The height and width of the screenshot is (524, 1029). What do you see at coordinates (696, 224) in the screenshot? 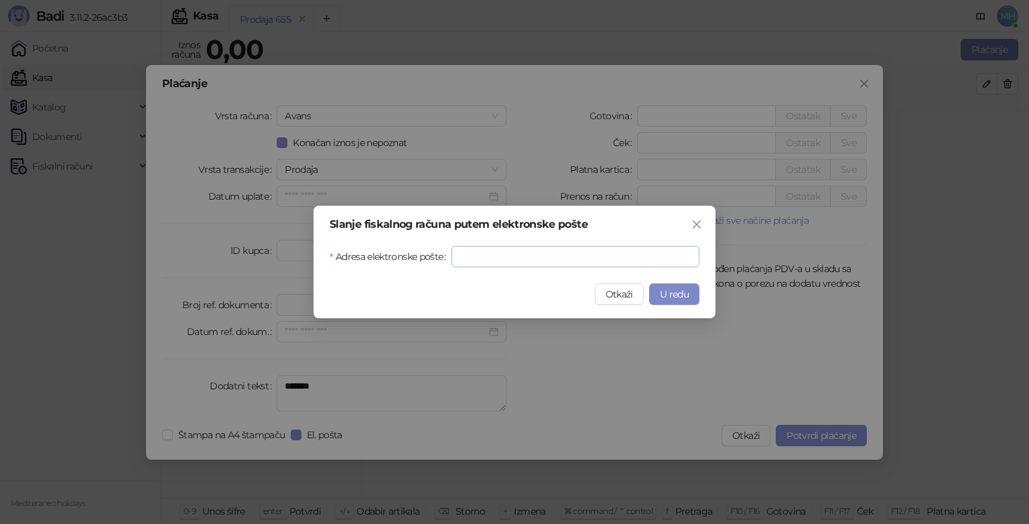
I see `span: Zatvori` at bounding box center [696, 224].